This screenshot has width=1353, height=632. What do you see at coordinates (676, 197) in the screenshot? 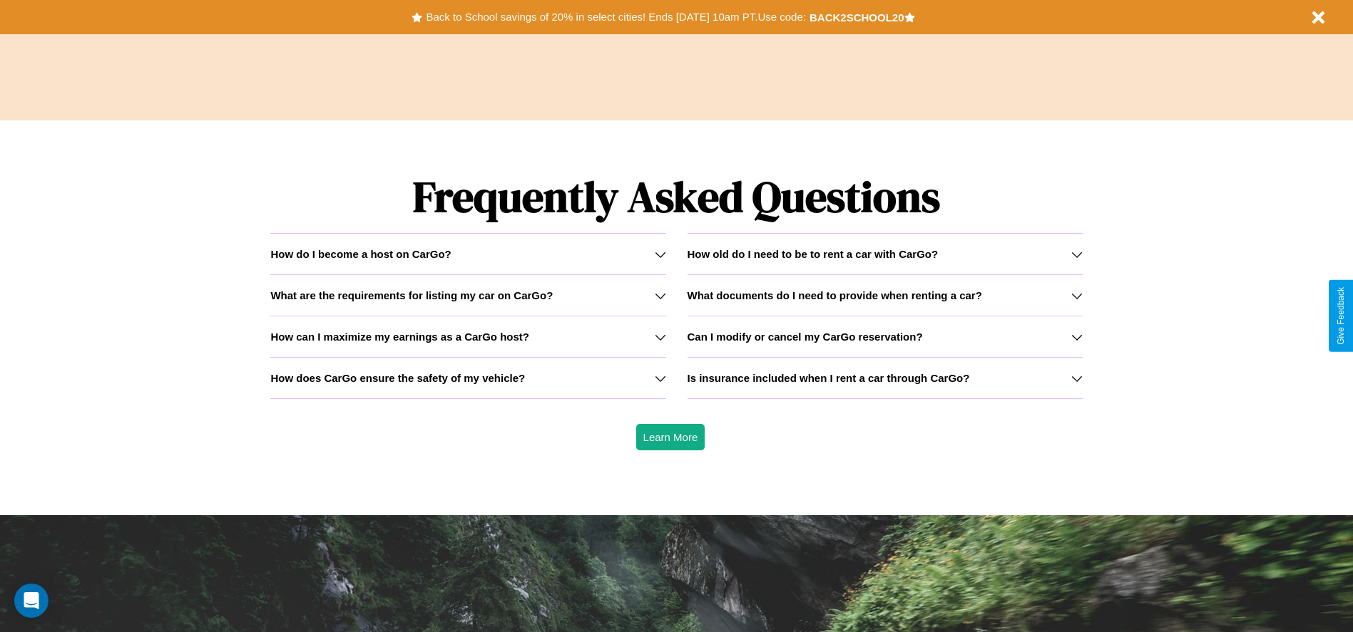
I see `h1: Frequently Asked Questions` at bounding box center [676, 197].